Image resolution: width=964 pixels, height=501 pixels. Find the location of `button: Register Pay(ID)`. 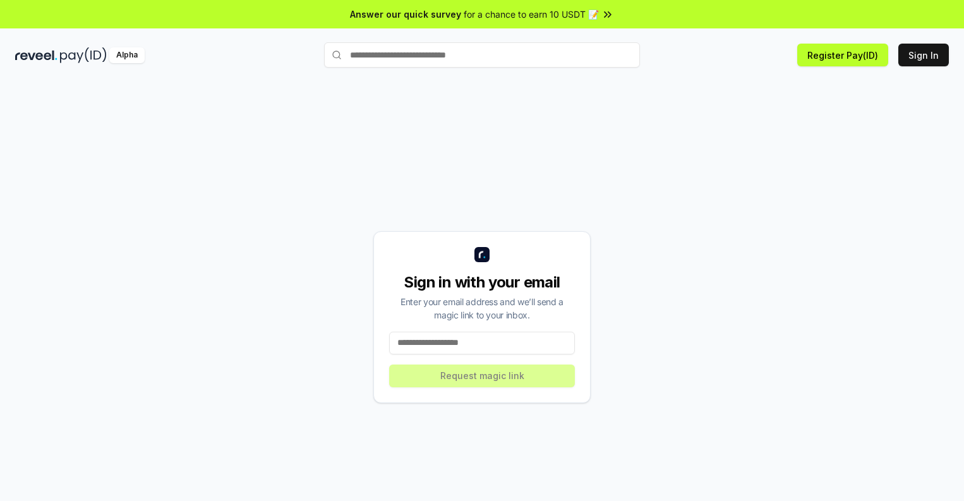

button: Register Pay(ID) is located at coordinates (842, 55).